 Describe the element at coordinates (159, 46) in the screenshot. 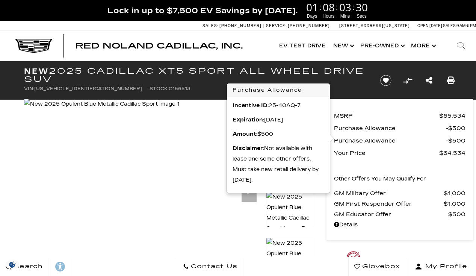

I see `a: Red Noland Cadillac, Inc.` at that location.